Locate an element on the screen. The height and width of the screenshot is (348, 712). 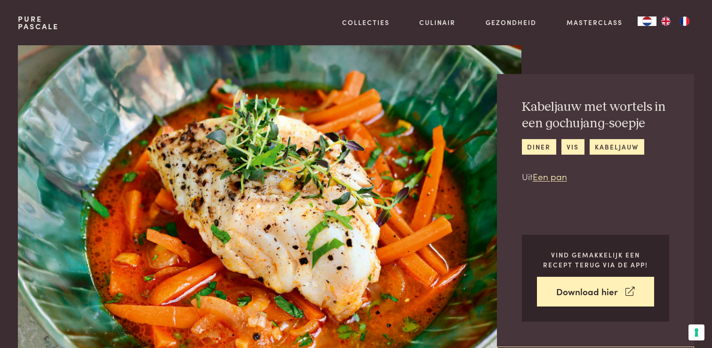
a: NL is located at coordinates (647, 21).